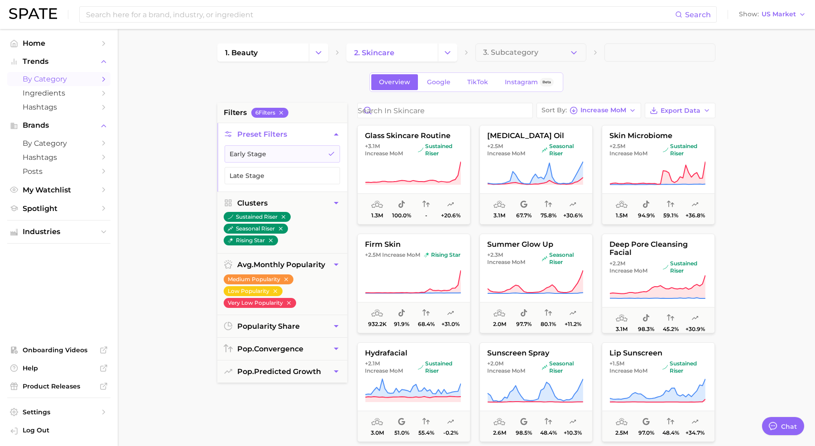 This screenshot has width=815, height=446. Describe the element at coordinates (617, 363) in the screenshot. I see `span: +1.5m` at that location.